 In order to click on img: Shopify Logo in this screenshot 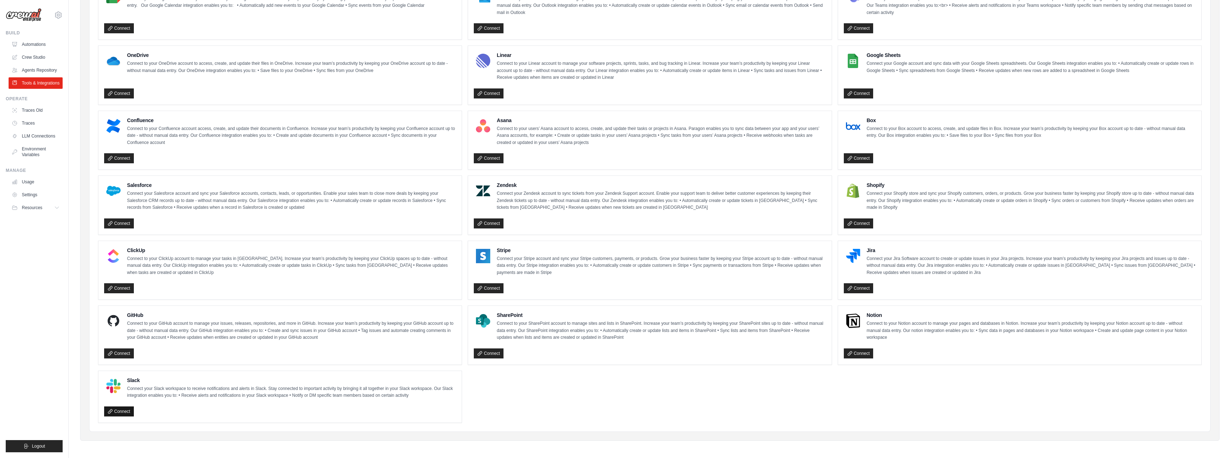, I will do `click(853, 191)`.